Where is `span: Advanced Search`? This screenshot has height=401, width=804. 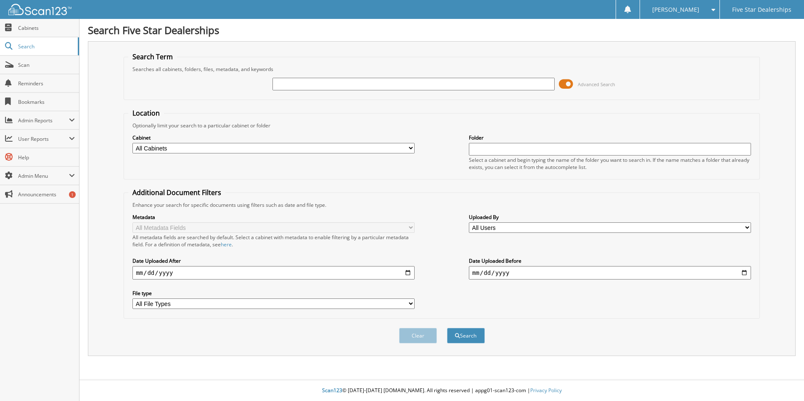
span: Advanced Search is located at coordinates (596, 84).